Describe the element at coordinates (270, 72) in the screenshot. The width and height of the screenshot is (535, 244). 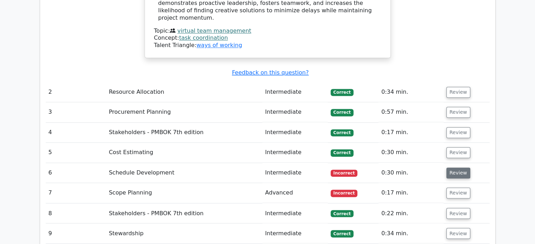
I see `u: Feedback on this question?` at that location.